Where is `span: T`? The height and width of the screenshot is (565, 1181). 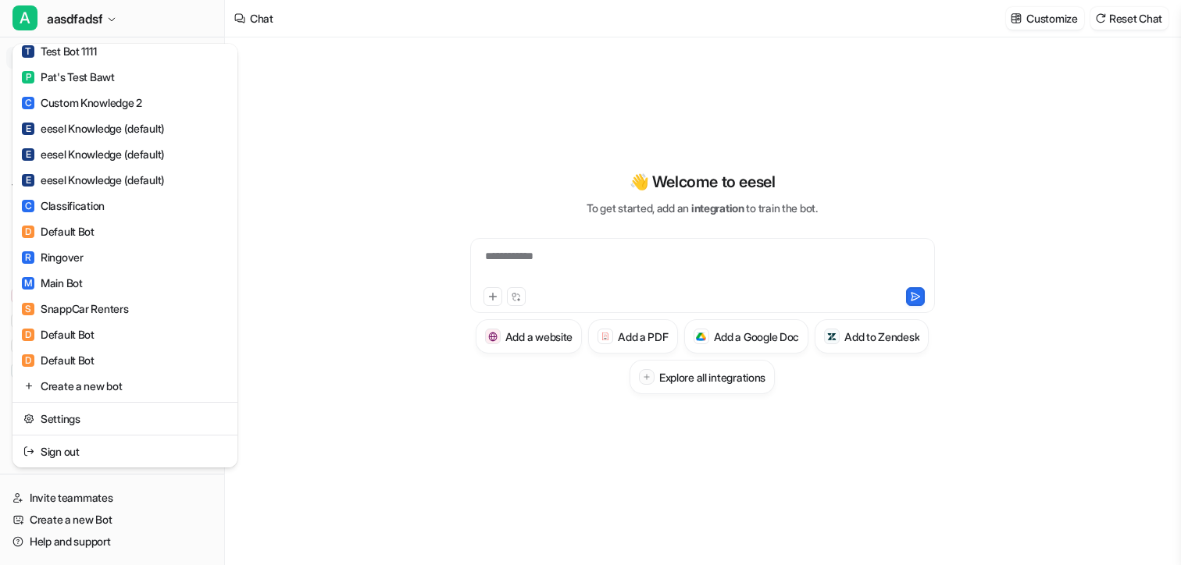 span: T is located at coordinates (28, 52).